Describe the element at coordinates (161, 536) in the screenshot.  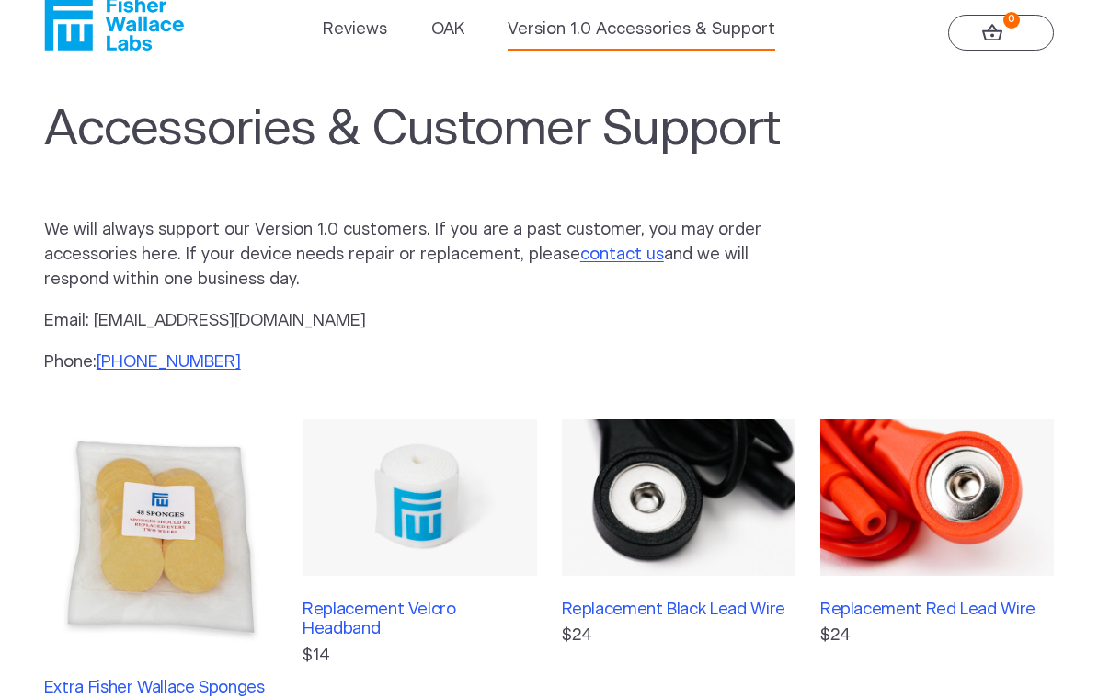
I see `img: Extra Fisher Wallace Sponges (48 pack)` at that location.